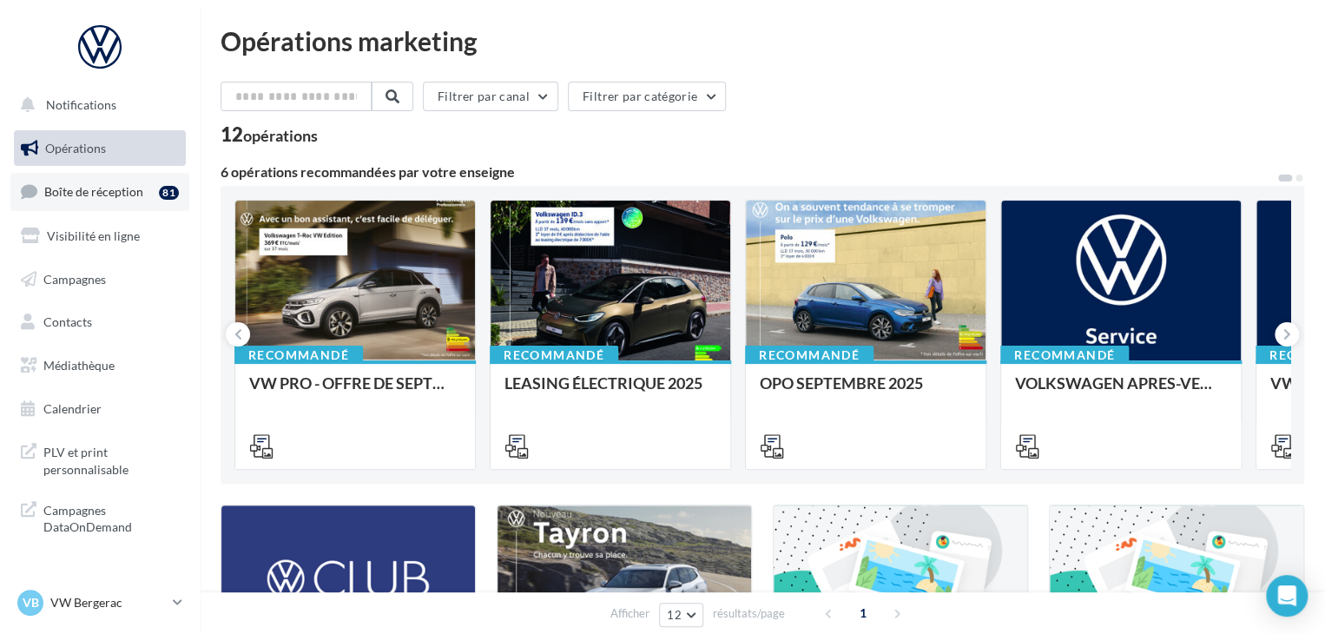  Describe the element at coordinates (748, 172) in the screenshot. I see `div: 6 opérations recommandées par votre enseigne` at that location.